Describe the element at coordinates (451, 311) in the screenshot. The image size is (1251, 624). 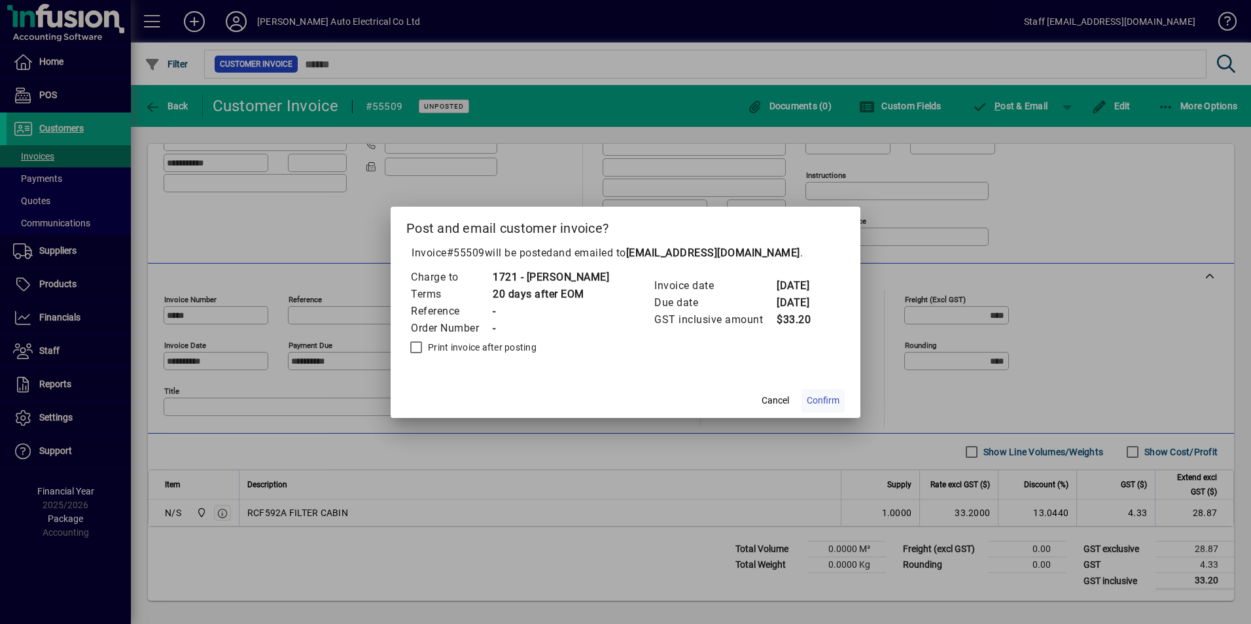
I see `td: Reference` at that location.